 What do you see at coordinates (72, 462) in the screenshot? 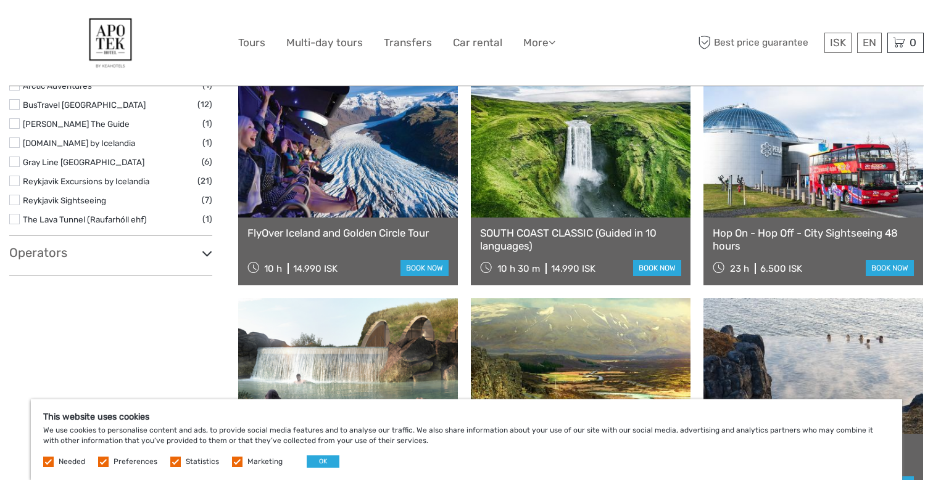
I see `label: Needed` at bounding box center [72, 462].